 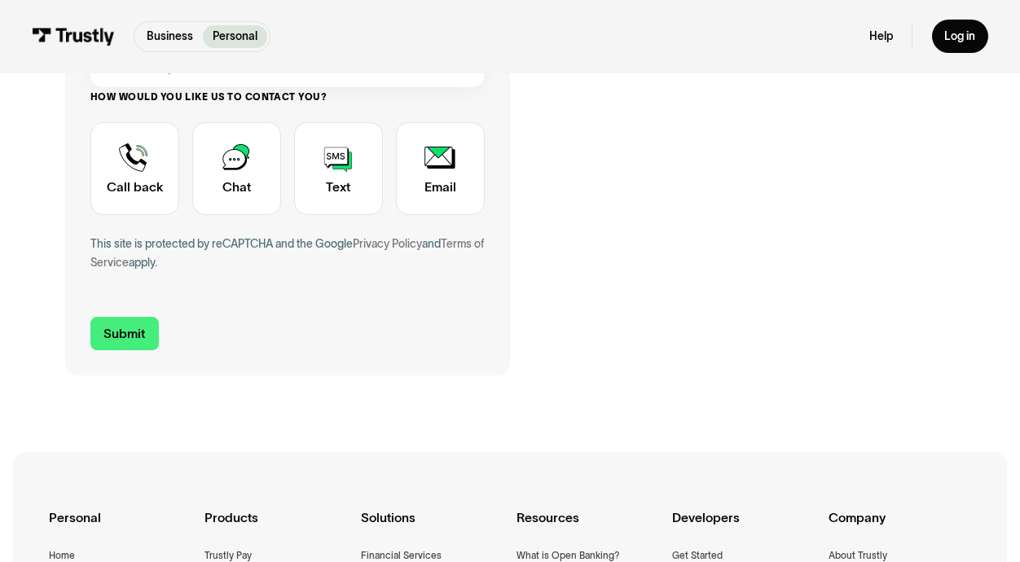 I want to click on div: Resources, so click(x=587, y=527).